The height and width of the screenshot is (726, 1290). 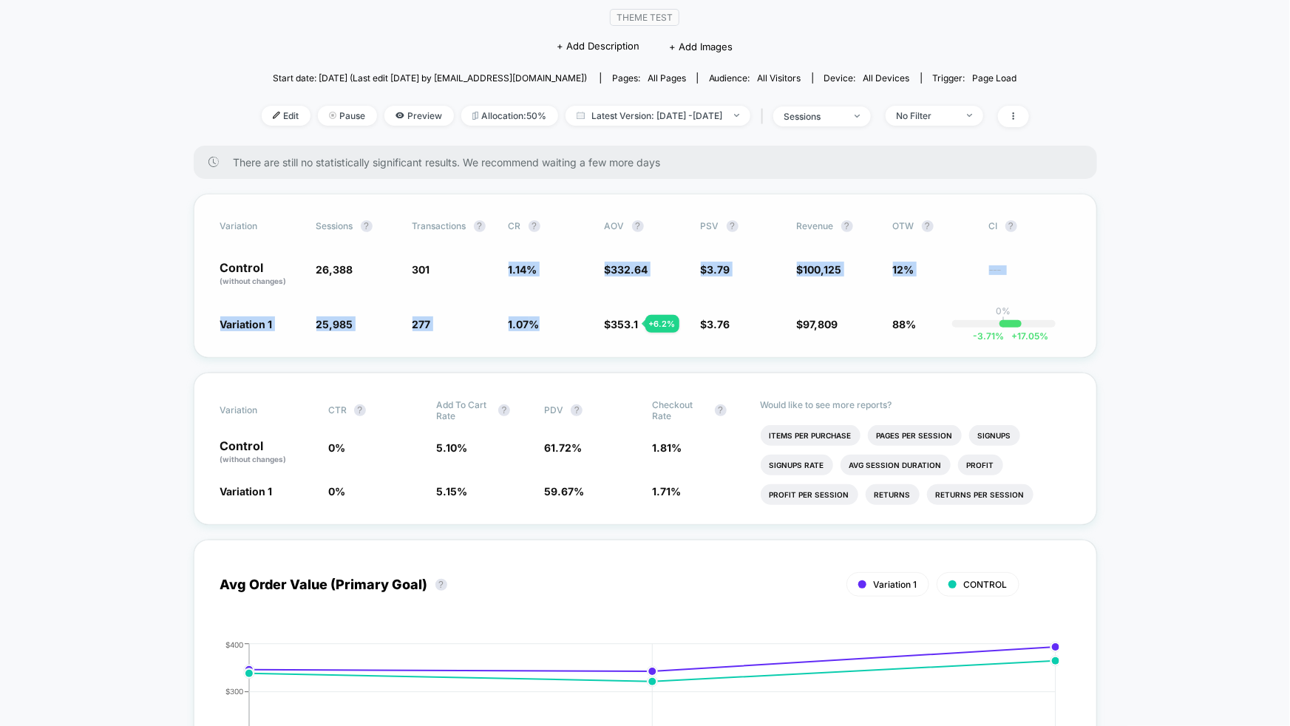 What do you see at coordinates (625, 324) in the screenshot?
I see `span: 353.1` at bounding box center [625, 324].